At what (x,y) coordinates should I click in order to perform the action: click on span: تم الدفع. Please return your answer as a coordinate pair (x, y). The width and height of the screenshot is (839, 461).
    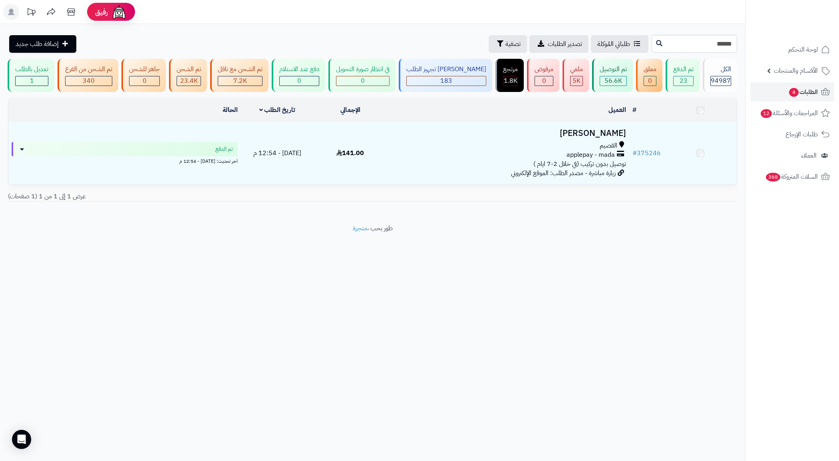
    Looking at the image, I should click on (224, 149).